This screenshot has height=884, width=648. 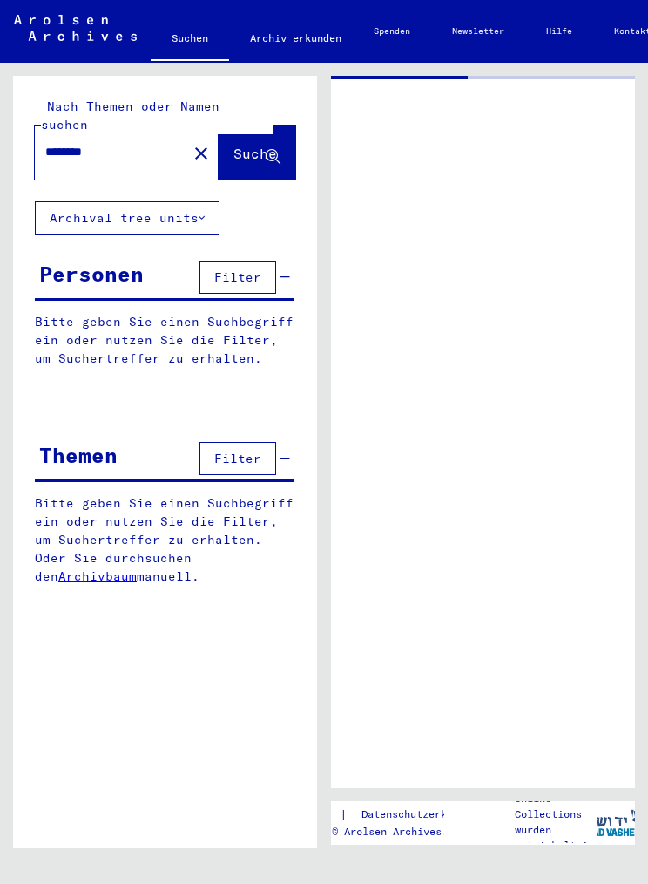 What do you see at coordinates (388, 831) in the screenshot?
I see `p: Copyright © Arolsen Archives, 2021` at bounding box center [388, 831].